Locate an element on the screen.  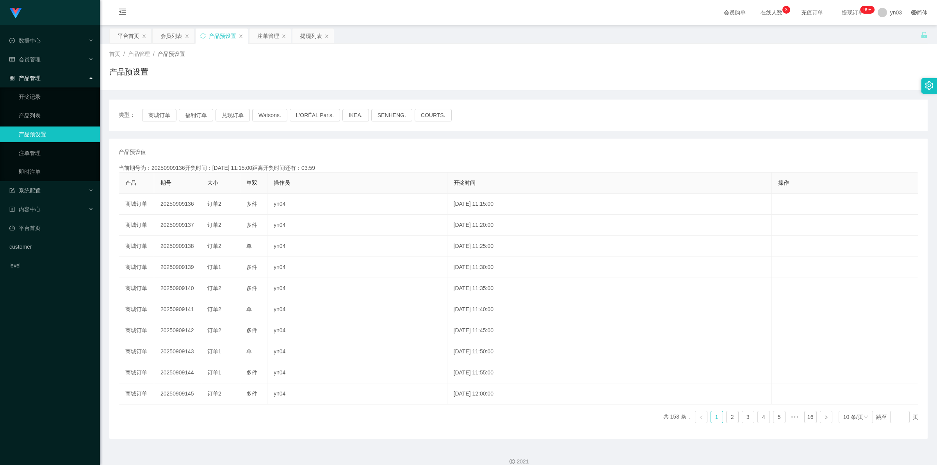
a: 注单管理 is located at coordinates (56, 153).